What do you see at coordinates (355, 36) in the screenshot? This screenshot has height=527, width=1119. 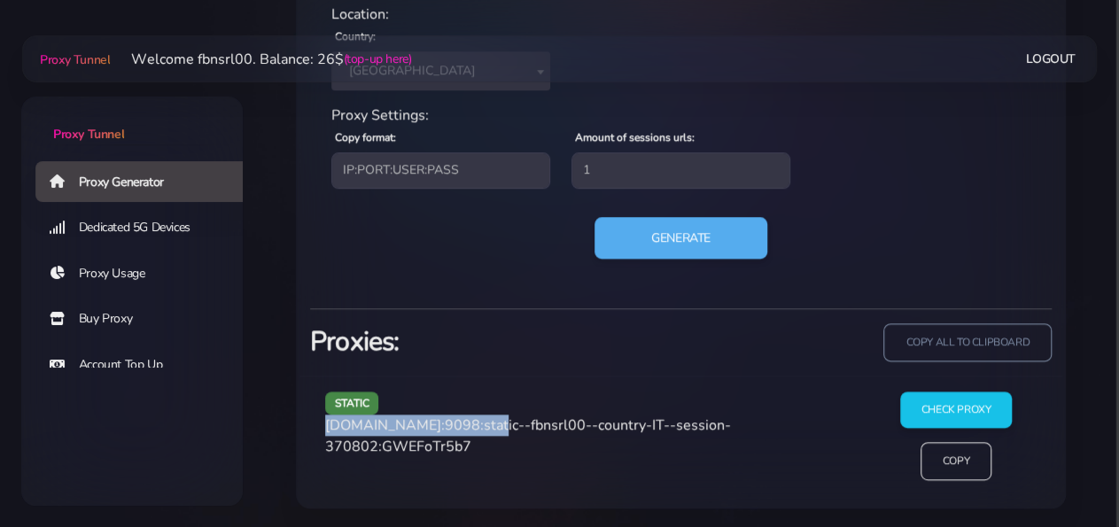 I see `label: Country:` at bounding box center [355, 36].